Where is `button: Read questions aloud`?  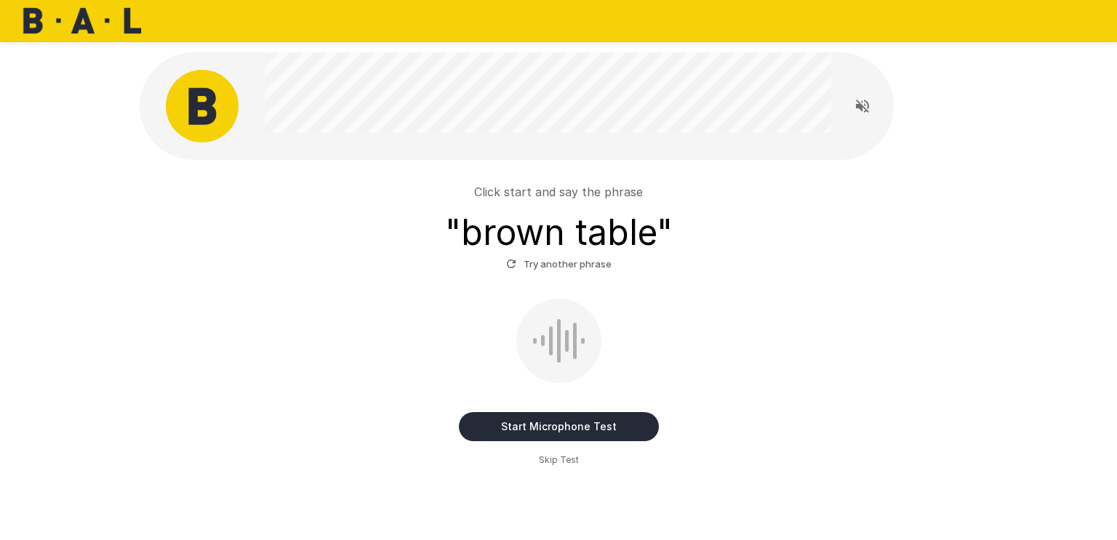
button: Read questions aloud is located at coordinates (863, 106).